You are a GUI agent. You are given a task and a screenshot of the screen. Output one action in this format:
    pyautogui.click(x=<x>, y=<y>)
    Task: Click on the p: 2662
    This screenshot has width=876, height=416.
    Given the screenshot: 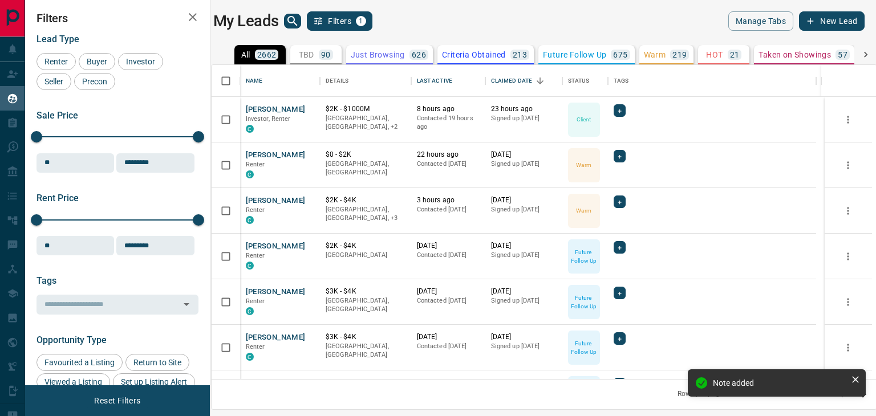 What is the action you would take?
    pyautogui.click(x=267, y=55)
    